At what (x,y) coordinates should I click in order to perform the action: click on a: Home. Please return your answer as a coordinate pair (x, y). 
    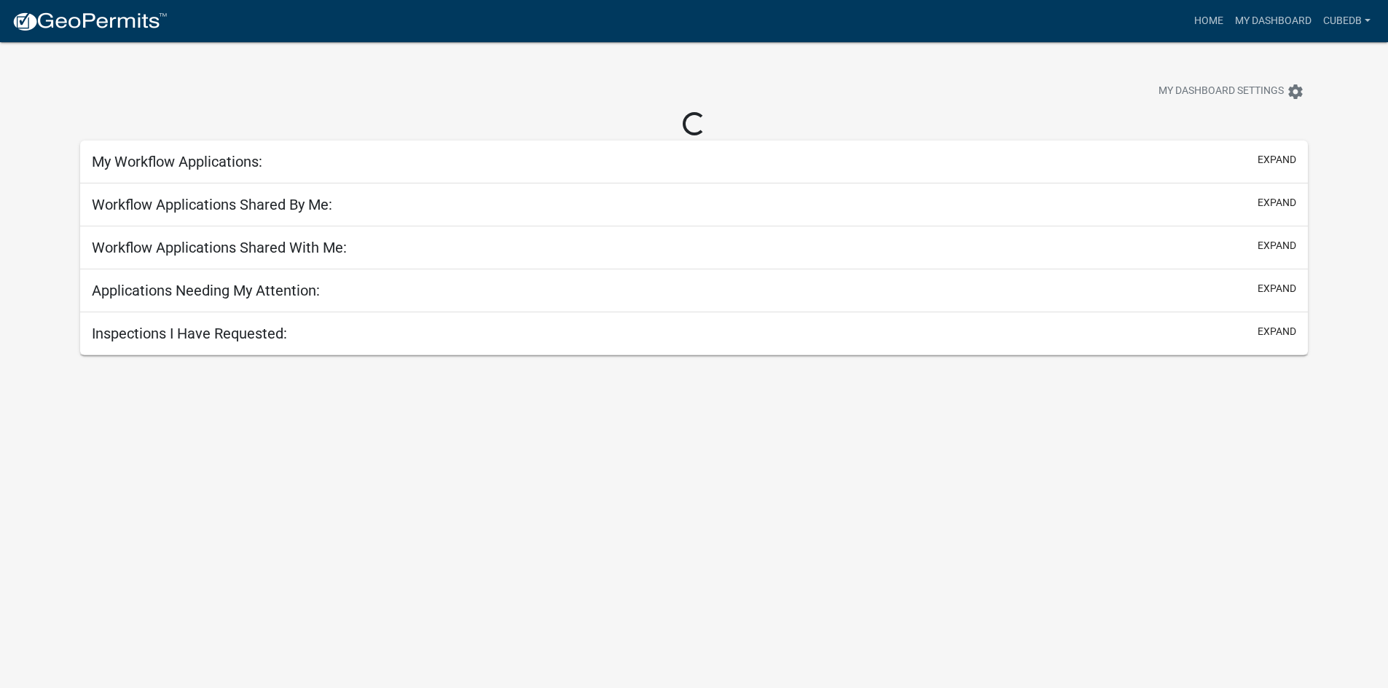
    Looking at the image, I should click on (1209, 21).